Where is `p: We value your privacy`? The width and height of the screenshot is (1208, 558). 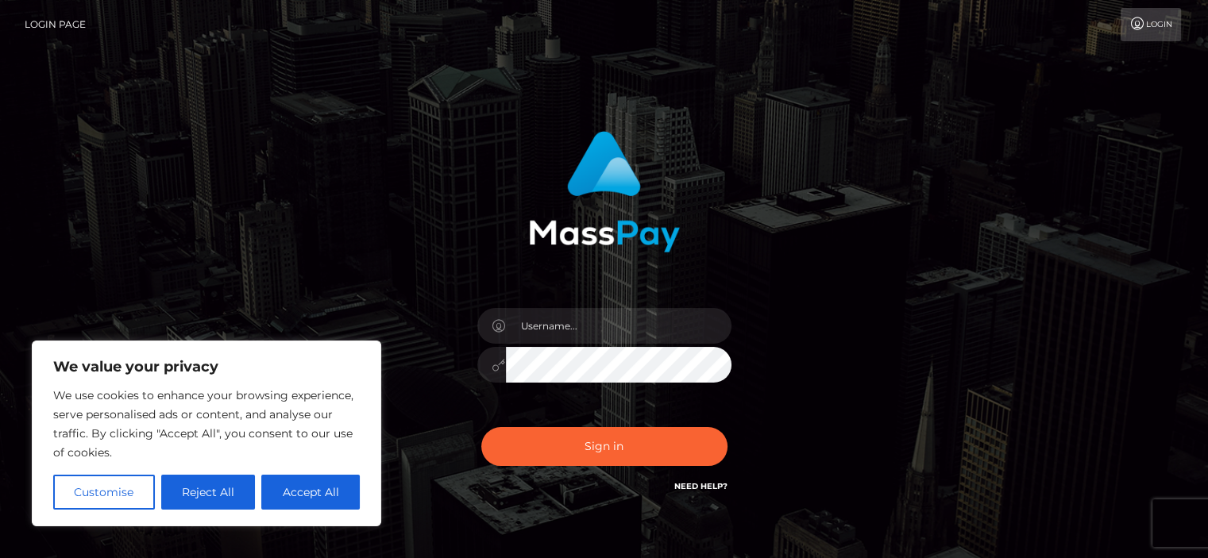
p: We value your privacy is located at coordinates (207, 367).